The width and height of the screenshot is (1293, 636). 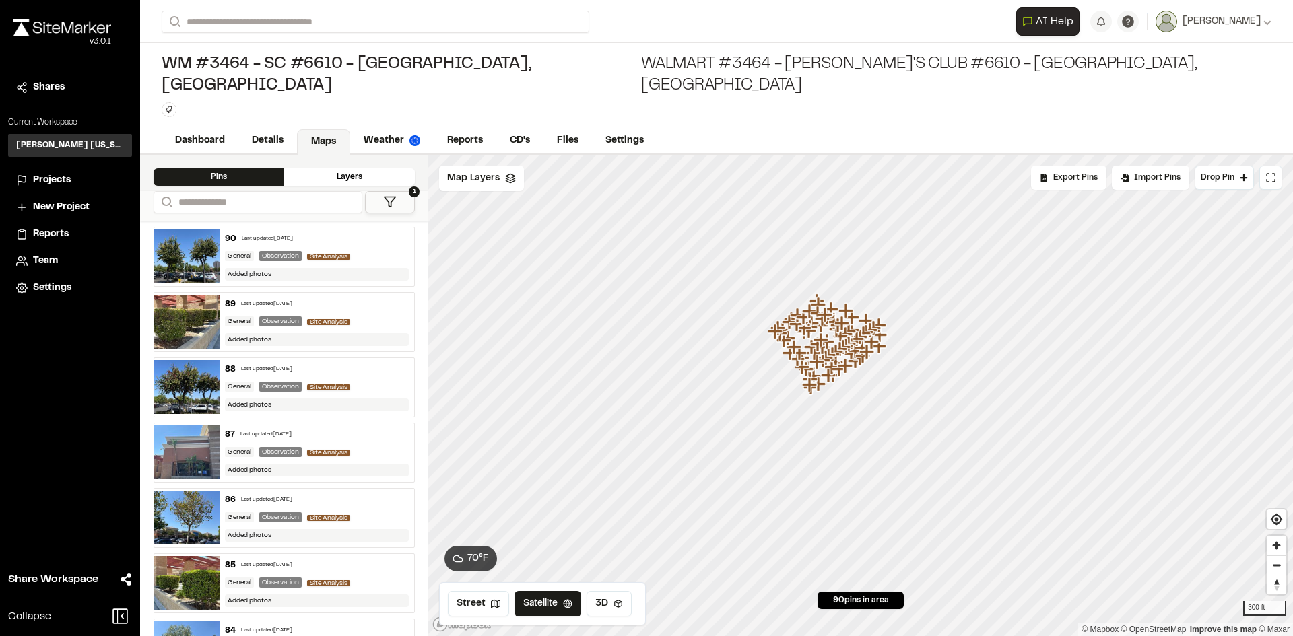 I want to click on button: Drop Pin, so click(x=1224, y=178).